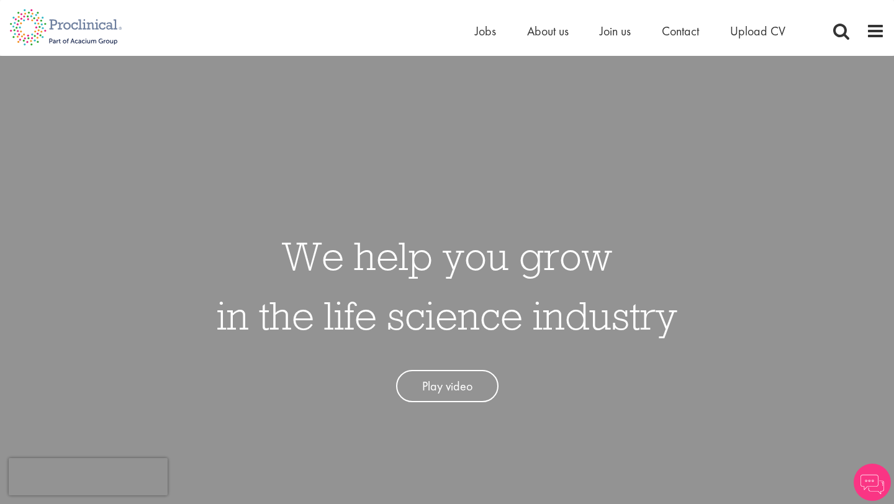 Image resolution: width=894 pixels, height=504 pixels. What do you see at coordinates (447, 285) in the screenshot?
I see `h1: We help you grow in the life science industry` at bounding box center [447, 285].